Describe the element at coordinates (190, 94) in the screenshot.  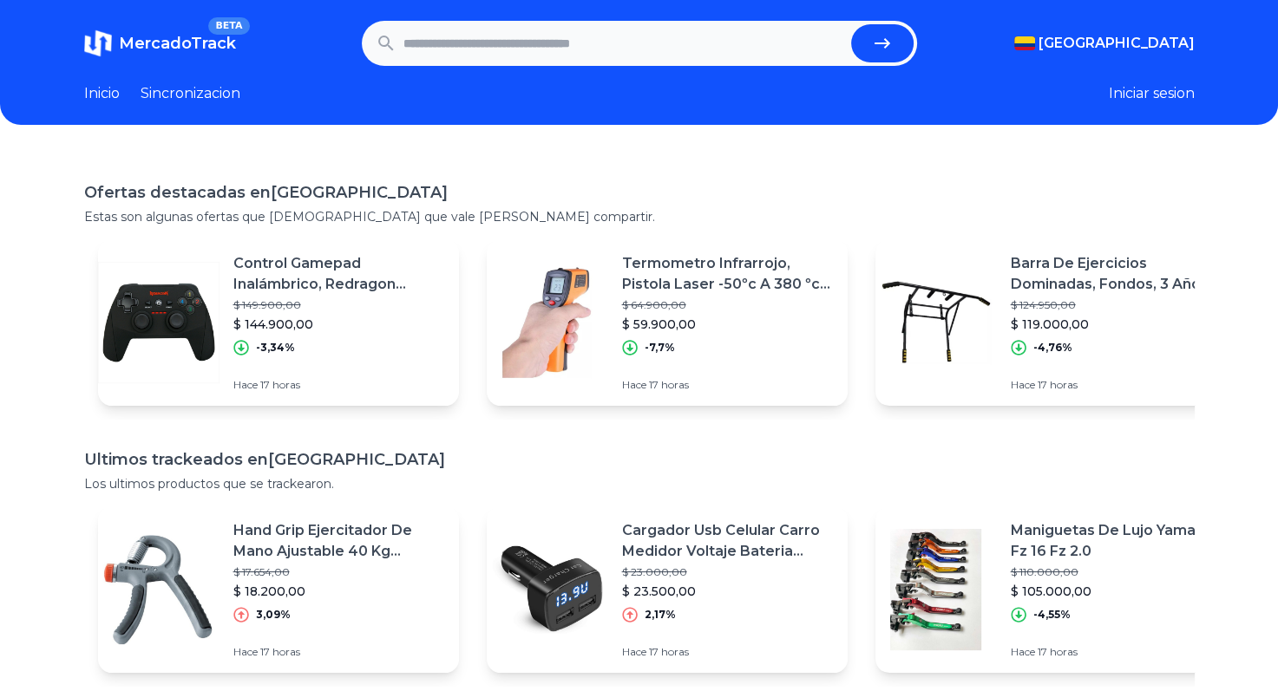
I see `a: Sincronizacion` at that location.